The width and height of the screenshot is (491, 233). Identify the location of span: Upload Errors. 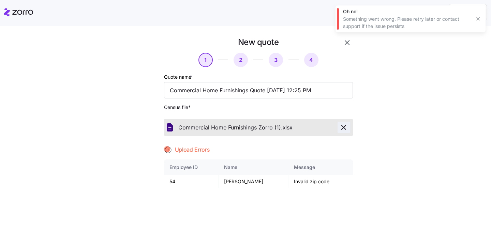
(192, 150).